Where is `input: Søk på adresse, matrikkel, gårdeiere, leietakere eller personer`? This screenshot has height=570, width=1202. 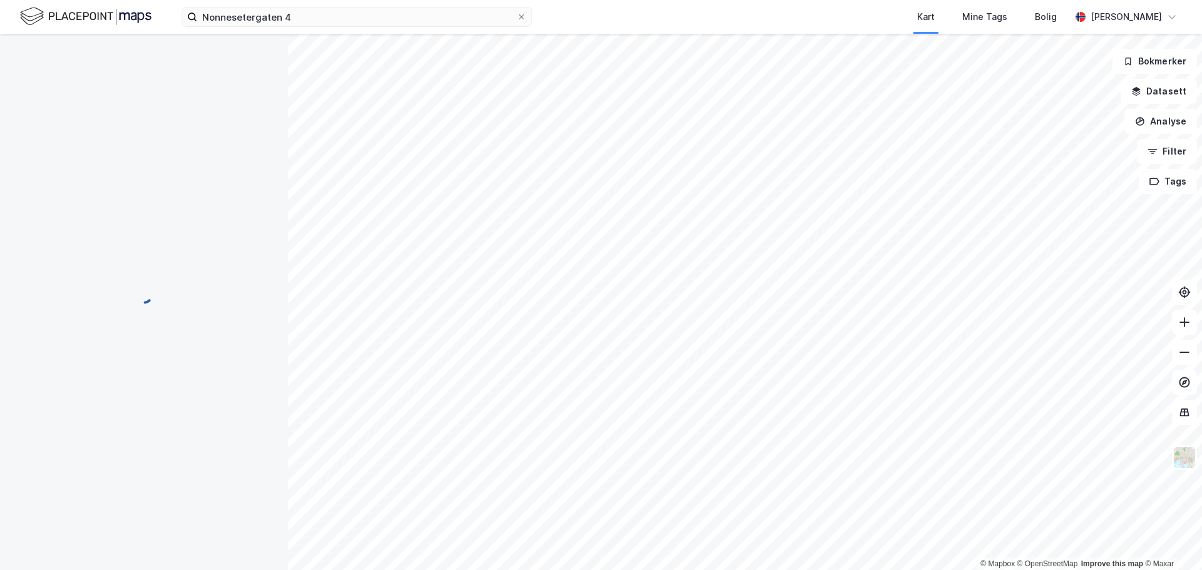 input: Søk på adresse, matrikkel, gårdeiere, leietakere eller personer is located at coordinates (357, 17).